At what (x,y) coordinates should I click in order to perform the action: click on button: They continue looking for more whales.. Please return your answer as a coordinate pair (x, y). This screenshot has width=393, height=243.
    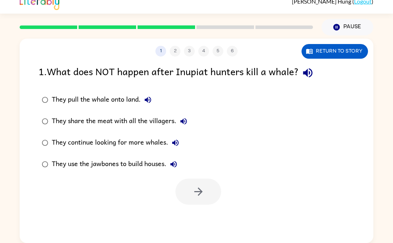
    Looking at the image, I should click on (175, 143).